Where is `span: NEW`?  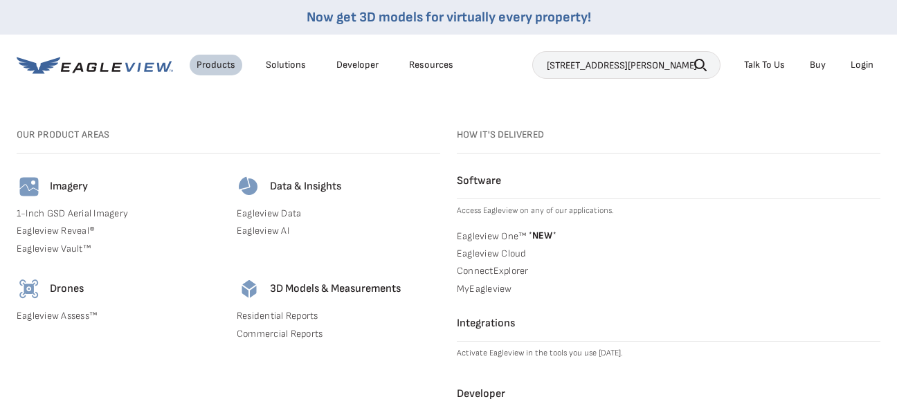
span: NEW is located at coordinates (540, 235).